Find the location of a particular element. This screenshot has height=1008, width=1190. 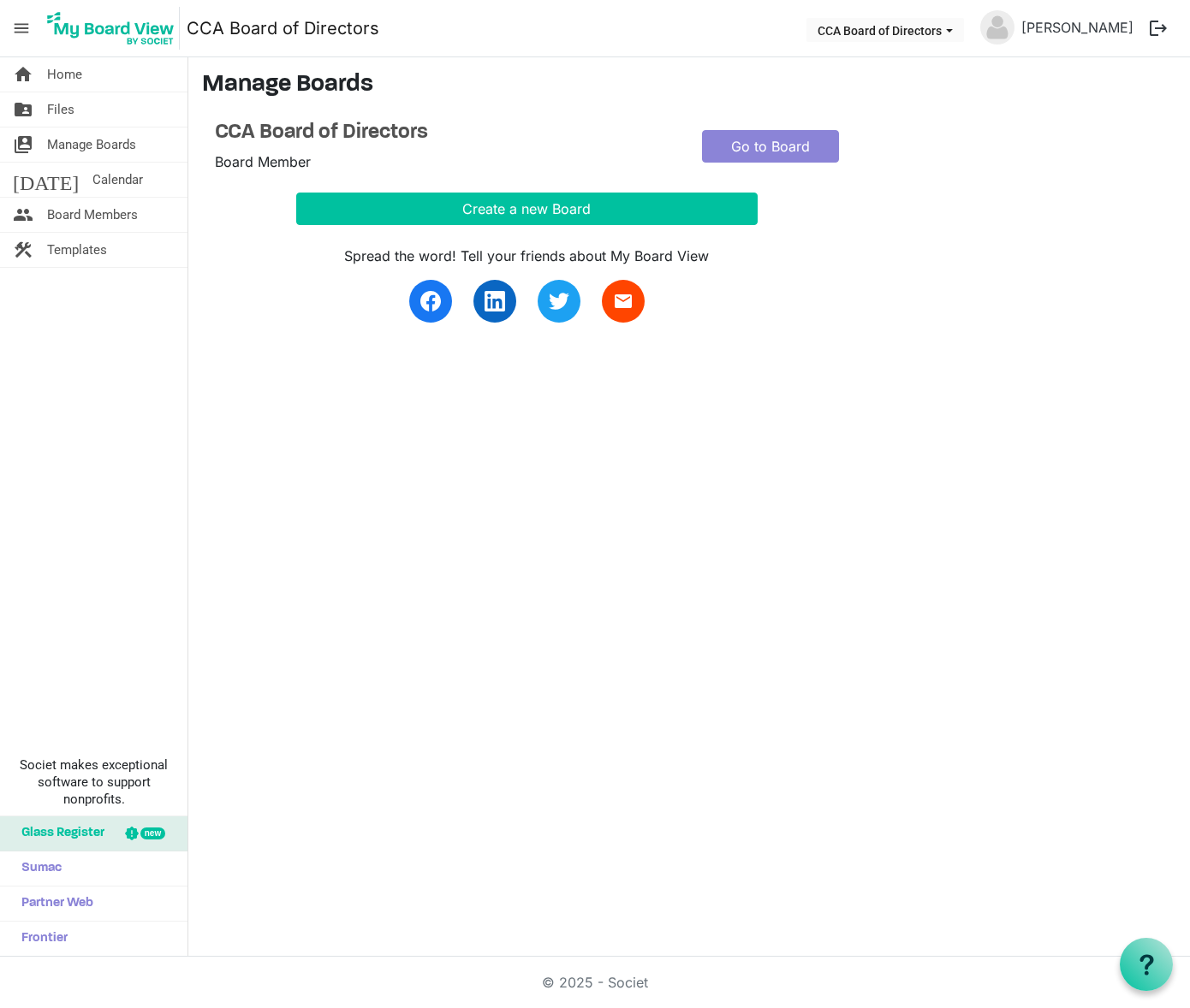

span: Frontier is located at coordinates (40, 939).